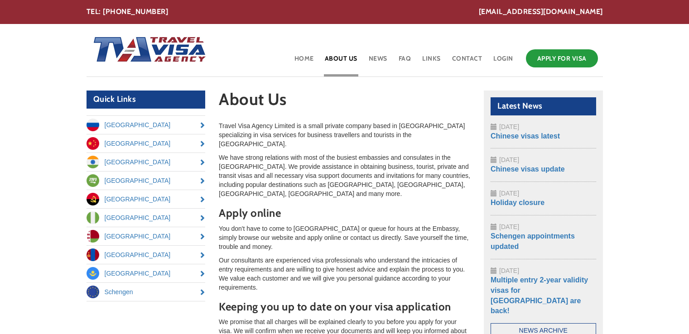  What do you see at coordinates (344, 213) in the screenshot?
I see `h3: Apply online` at bounding box center [344, 213].